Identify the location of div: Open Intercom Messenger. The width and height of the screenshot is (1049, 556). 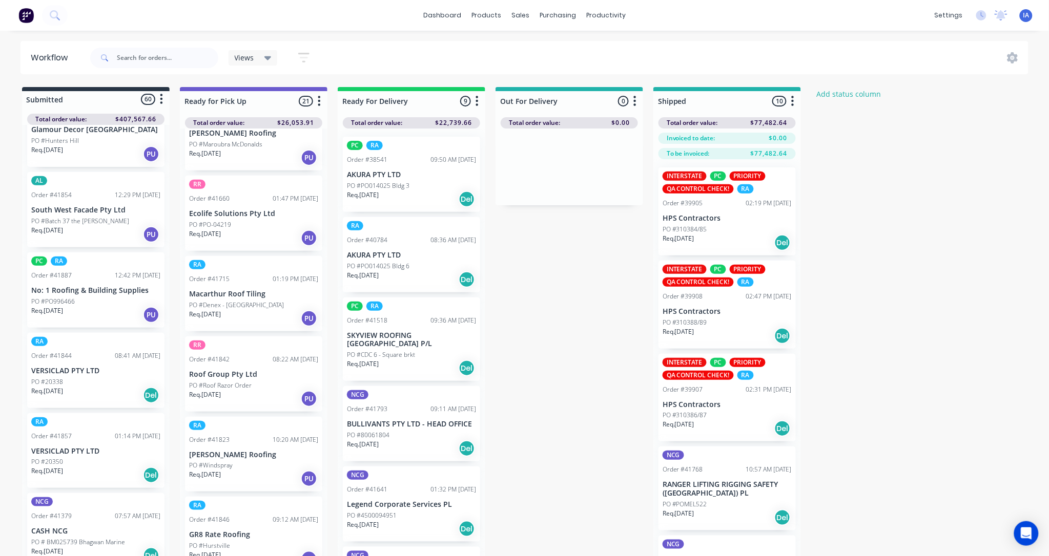
(1026, 534).